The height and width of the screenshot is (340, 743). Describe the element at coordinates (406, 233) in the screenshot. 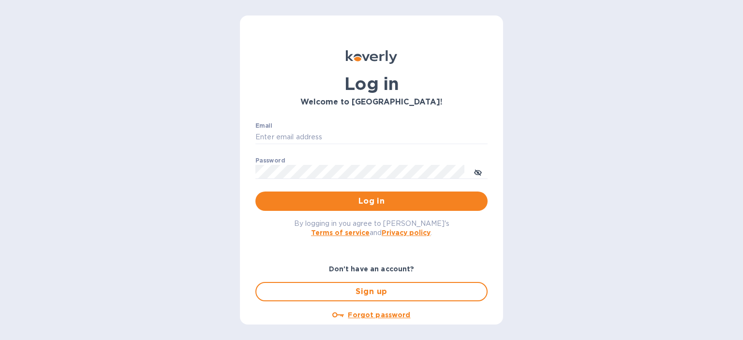

I see `a: Privacy policy` at that location.